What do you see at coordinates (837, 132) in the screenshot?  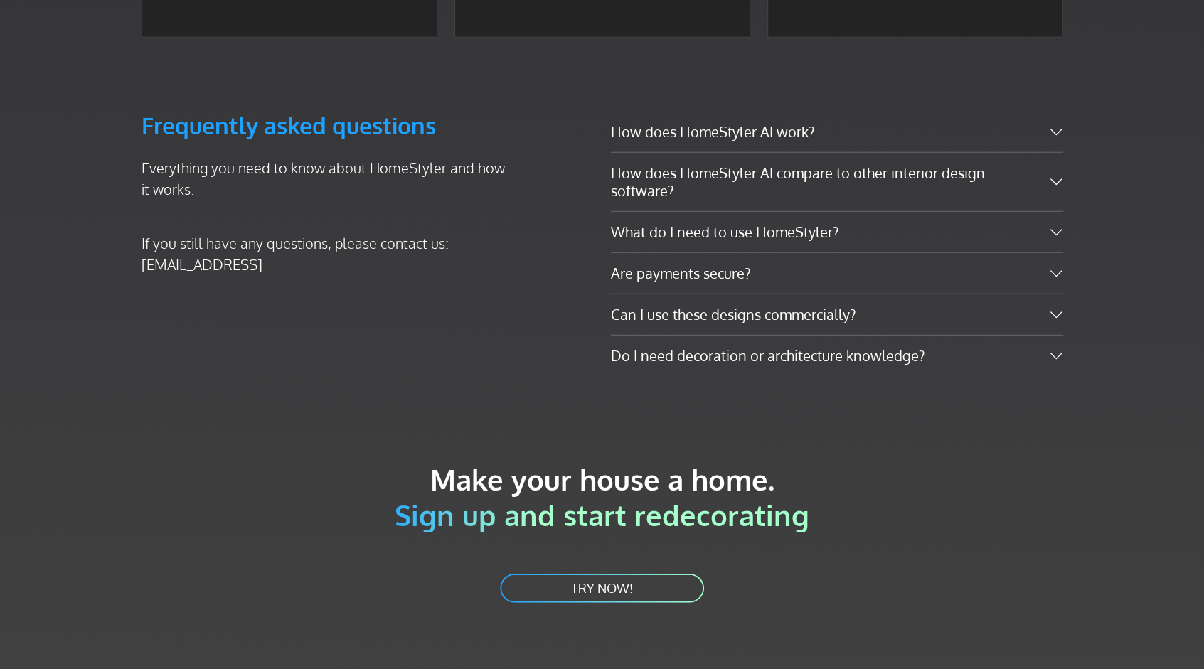 I see `button: How does HomeStyler AI work?` at bounding box center [837, 132].